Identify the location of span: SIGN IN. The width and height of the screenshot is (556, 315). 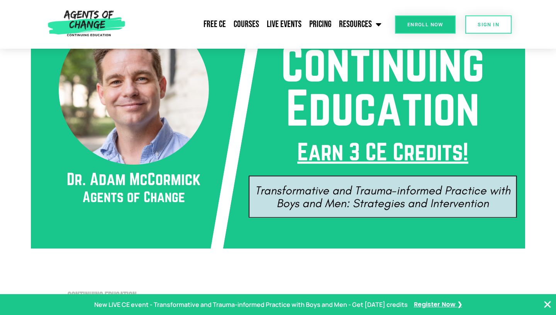
(489, 24).